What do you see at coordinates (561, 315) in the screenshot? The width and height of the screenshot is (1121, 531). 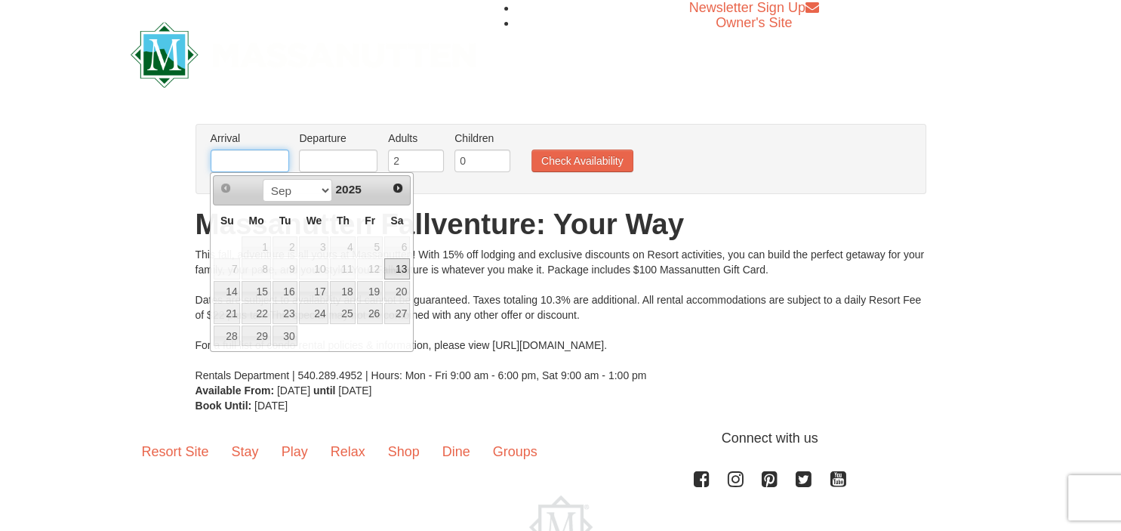 I see `div: This fall, adventure is all yours at Massanutten! With 15% off lodging and exclusive discounts on...` at bounding box center [561, 315].